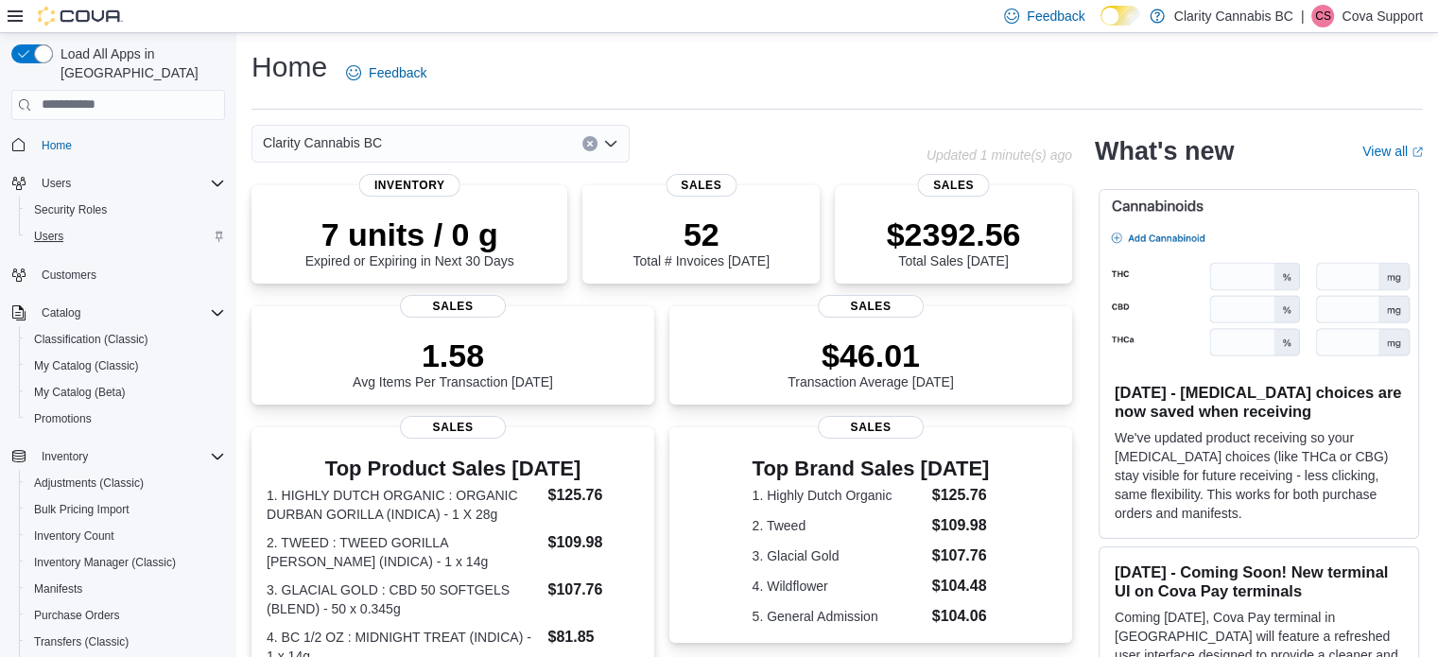 The height and width of the screenshot is (657, 1438). What do you see at coordinates (86, 366) in the screenshot?
I see `a: My Catalog (Classic)` at bounding box center [86, 366].